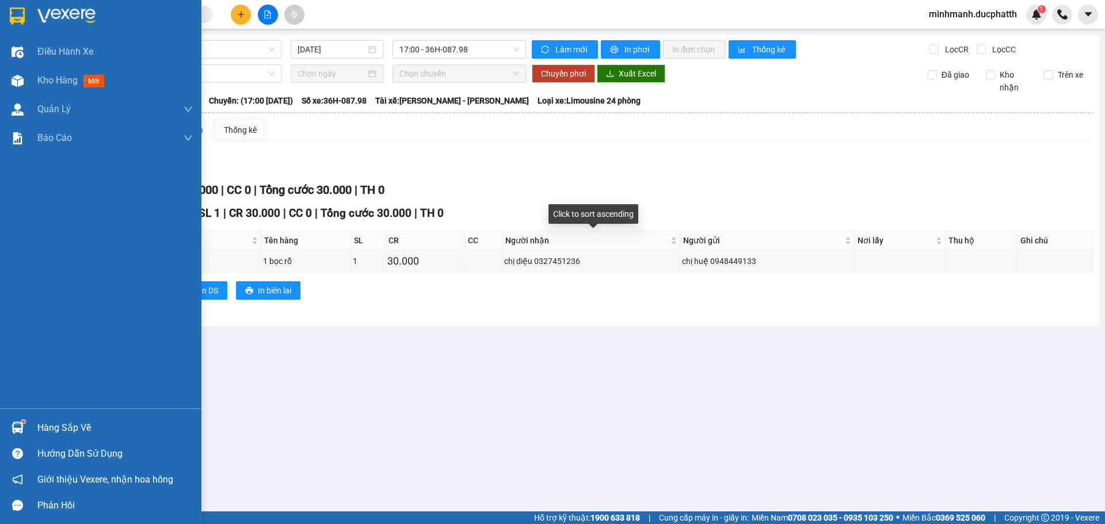 The image size is (1105, 524). I want to click on img: icon-new-feature, so click(1037, 14).